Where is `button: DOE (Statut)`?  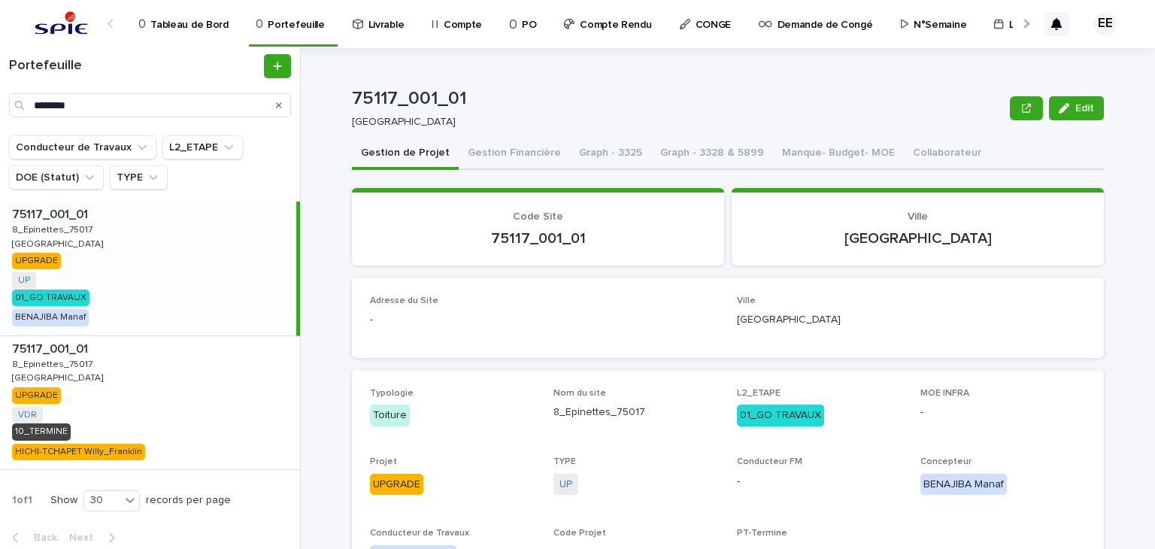 button: DOE (Statut) is located at coordinates (56, 178).